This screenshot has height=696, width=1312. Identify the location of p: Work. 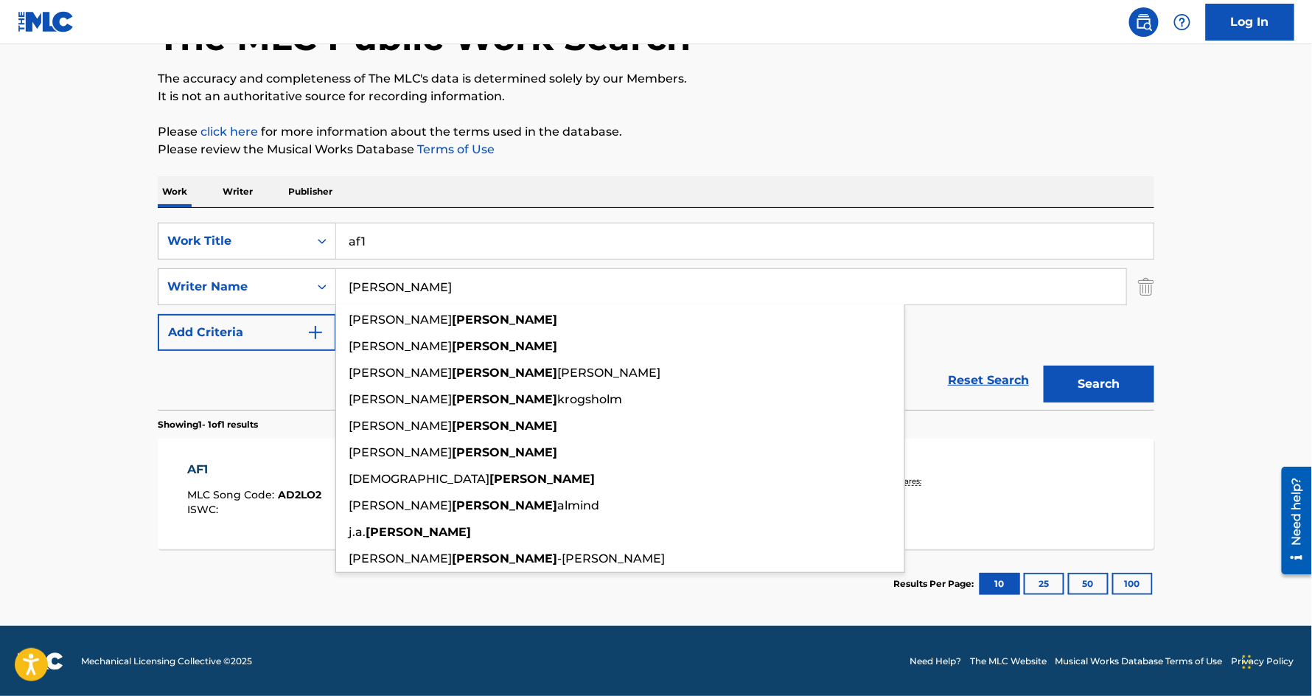
(175, 192).